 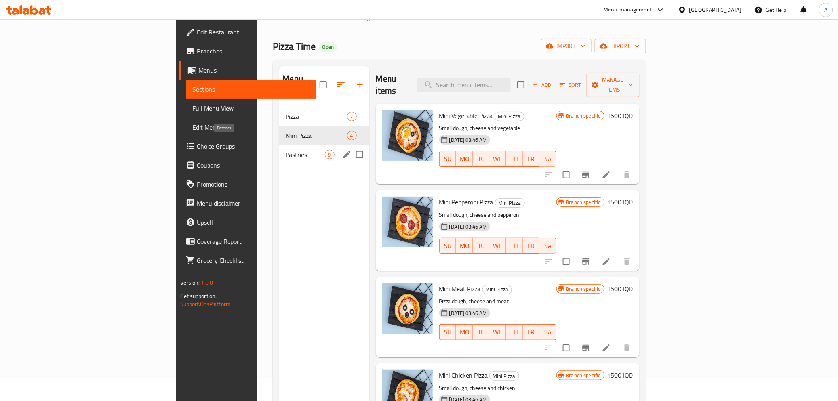 What do you see at coordinates (247, 222) in the screenshot?
I see `a: Upsell` at bounding box center [247, 222].